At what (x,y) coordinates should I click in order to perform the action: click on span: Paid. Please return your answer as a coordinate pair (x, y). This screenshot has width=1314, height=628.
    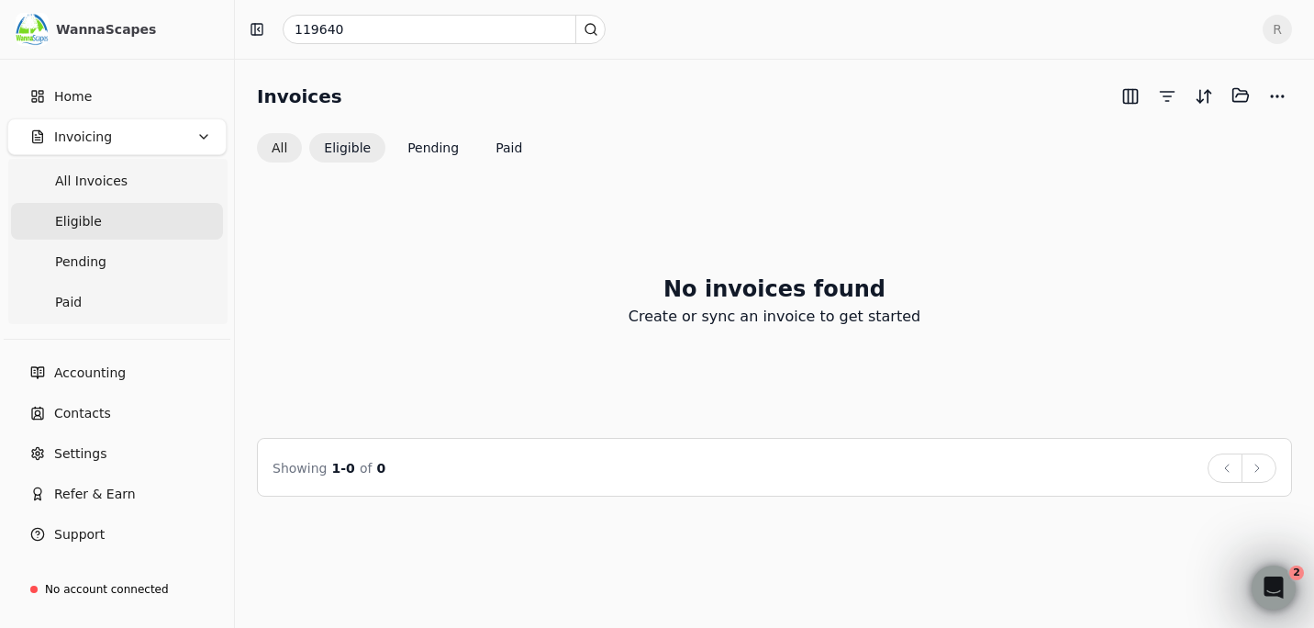
    Looking at the image, I should click on (68, 302).